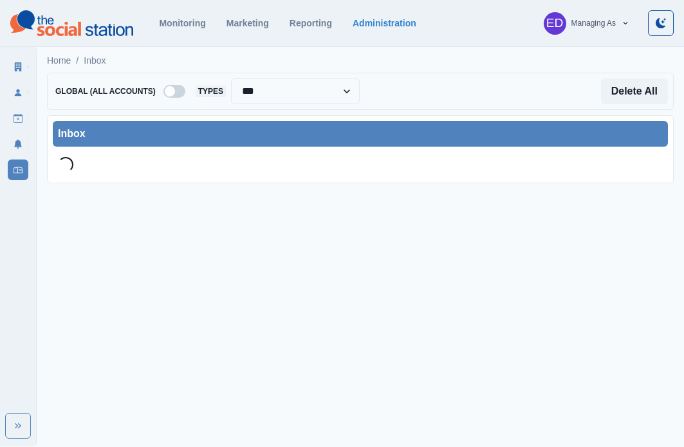 The image size is (684, 447). What do you see at coordinates (18, 67) in the screenshot?
I see `a: Clients` at bounding box center [18, 67].